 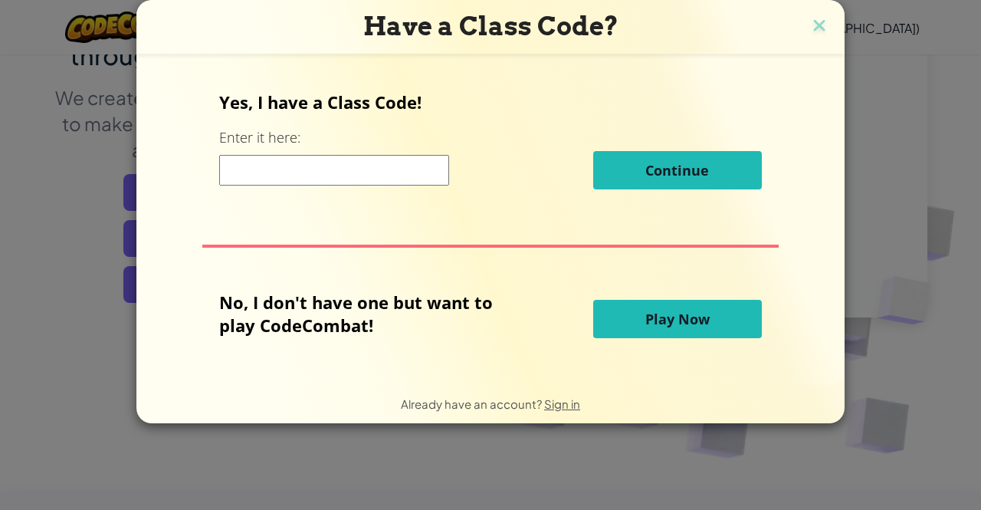 I want to click on span: Sign in, so click(x=562, y=403).